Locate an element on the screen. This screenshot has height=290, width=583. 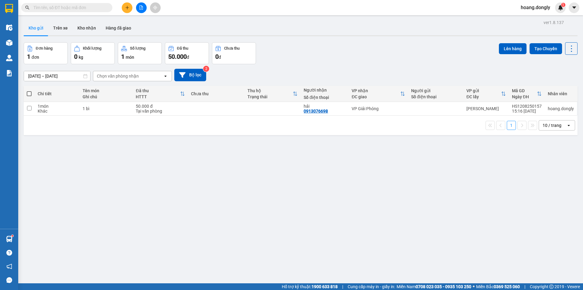
sup: 2 is located at coordinates (206, 69).